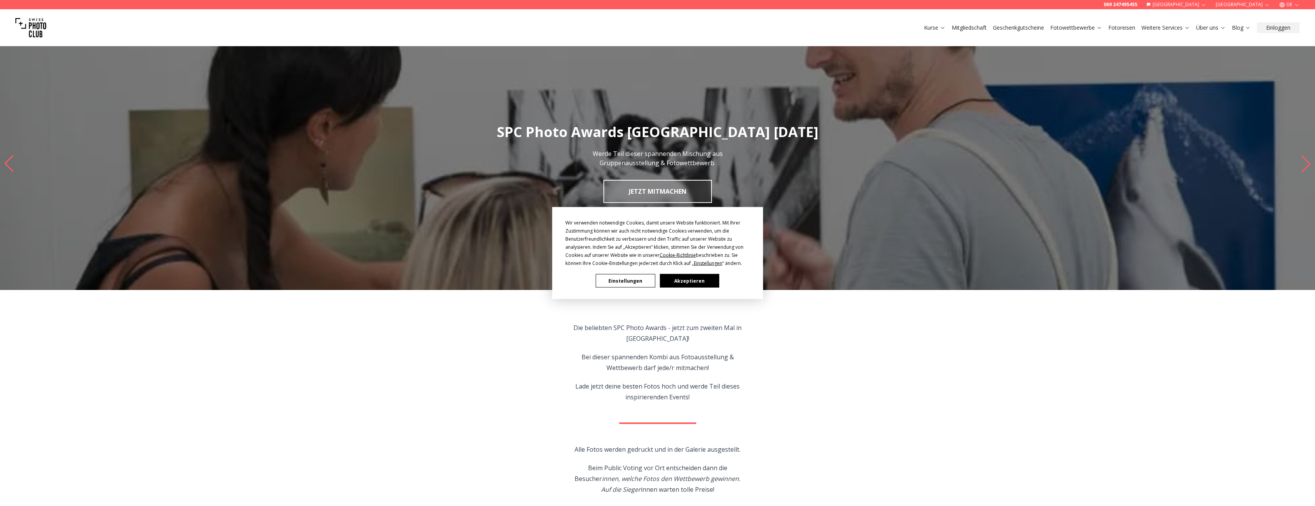  I want to click on div: Wir verwenden notwendige Cookies, damit unsere Website funktioniert. Mit Ihrer Zustimmung können ..., so click(658, 243).